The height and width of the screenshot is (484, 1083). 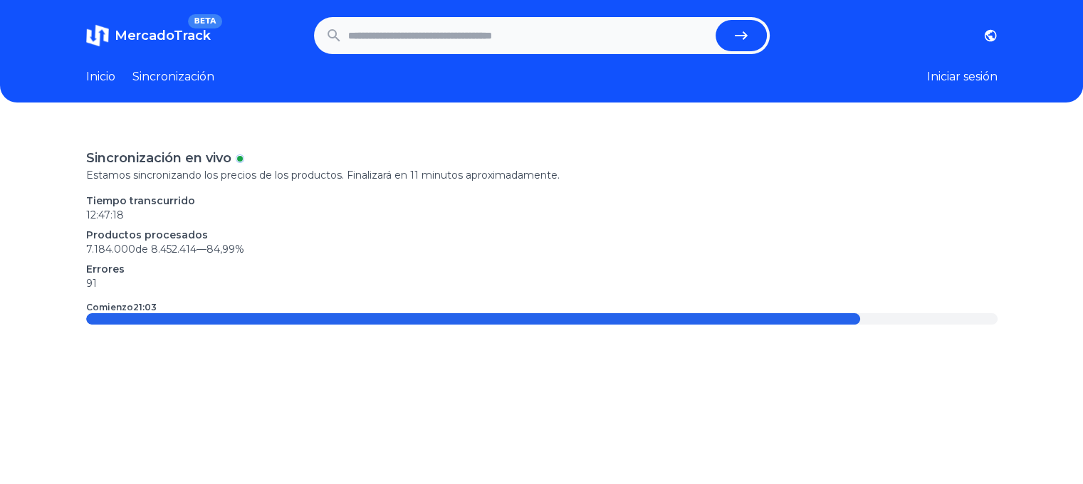 What do you see at coordinates (159, 158) in the screenshot?
I see `font: Sincronización en vivo` at bounding box center [159, 158].